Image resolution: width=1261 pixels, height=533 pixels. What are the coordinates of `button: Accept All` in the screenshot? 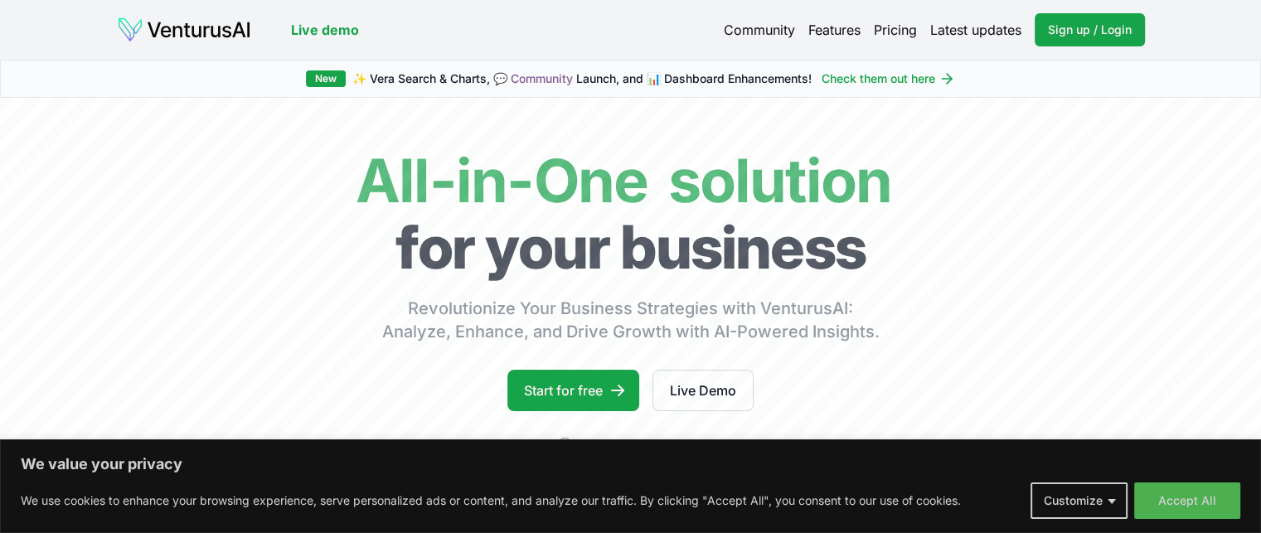 It's located at (1187, 501).